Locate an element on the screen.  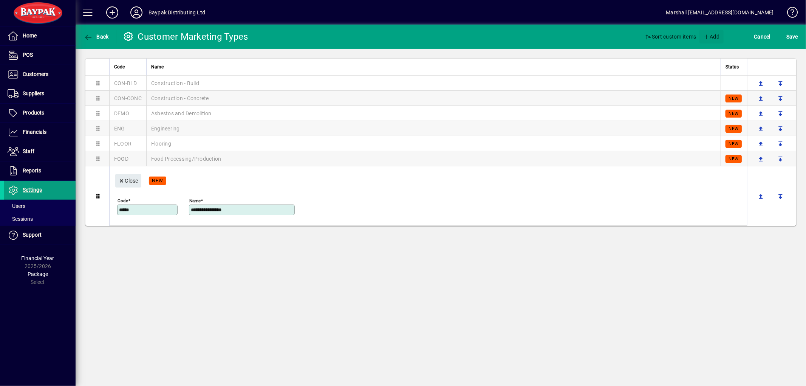
a: Suppliers is located at coordinates (40, 94).